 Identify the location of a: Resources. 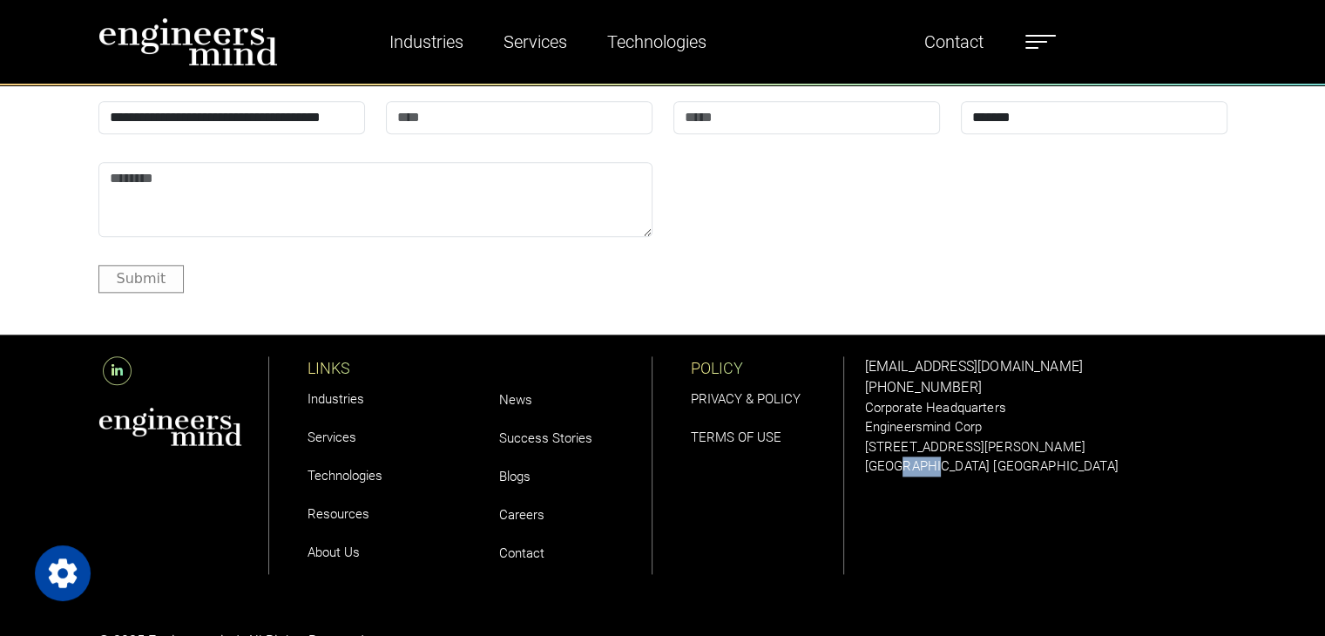
(338, 514).